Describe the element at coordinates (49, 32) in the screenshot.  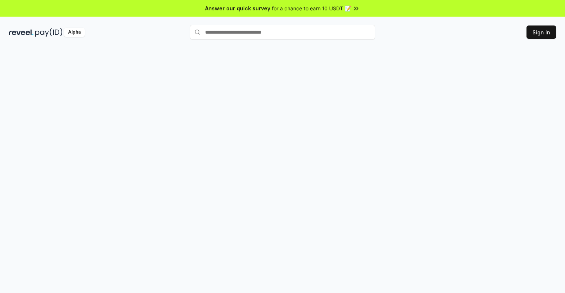
I see `img: pay_id` at that location.